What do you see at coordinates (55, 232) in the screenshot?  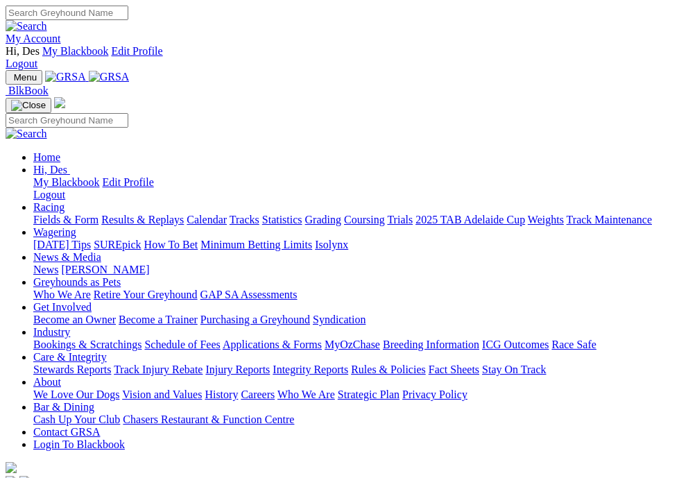 I see `a: Wagering` at bounding box center [55, 232].